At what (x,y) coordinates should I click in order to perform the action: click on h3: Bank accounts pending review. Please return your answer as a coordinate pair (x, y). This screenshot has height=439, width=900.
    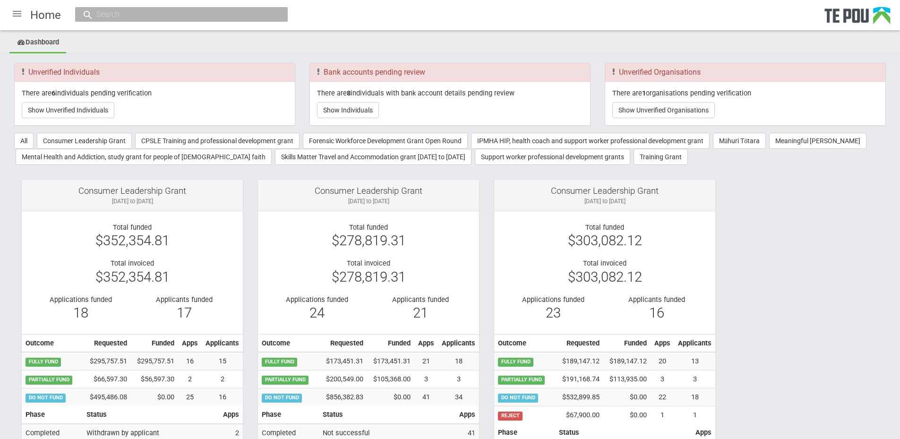
    Looking at the image, I should click on (450, 72).